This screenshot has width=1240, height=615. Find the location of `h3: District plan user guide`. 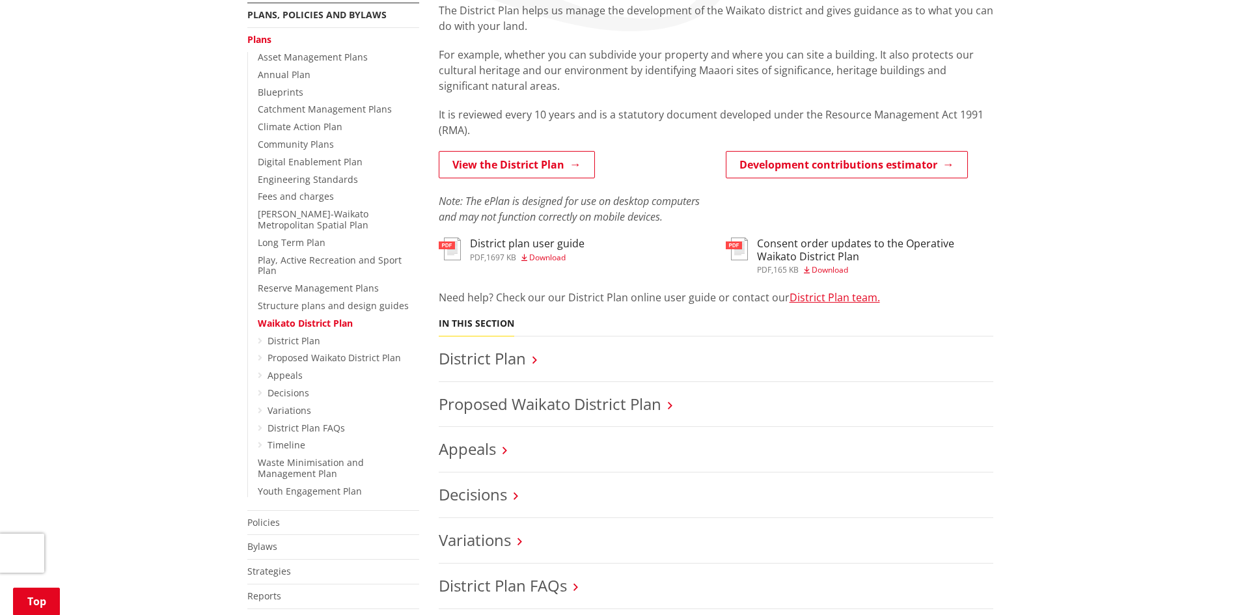

h3: District plan user guide is located at coordinates (527, 244).